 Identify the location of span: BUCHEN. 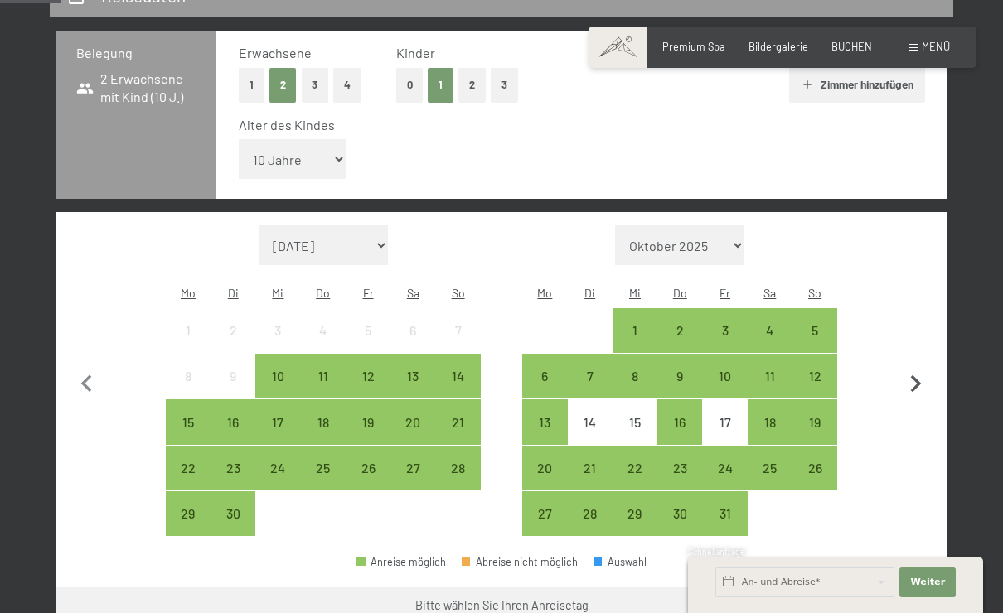
(851, 46).